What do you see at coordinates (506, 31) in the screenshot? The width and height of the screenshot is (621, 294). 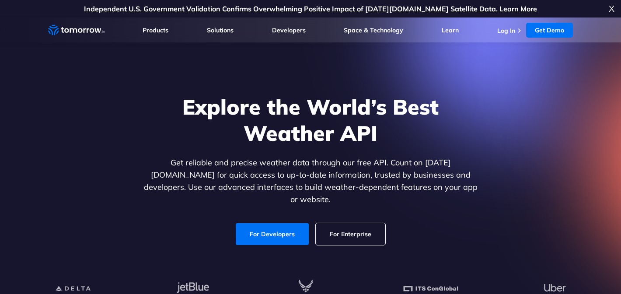 I see `a: Log In` at bounding box center [506, 31].